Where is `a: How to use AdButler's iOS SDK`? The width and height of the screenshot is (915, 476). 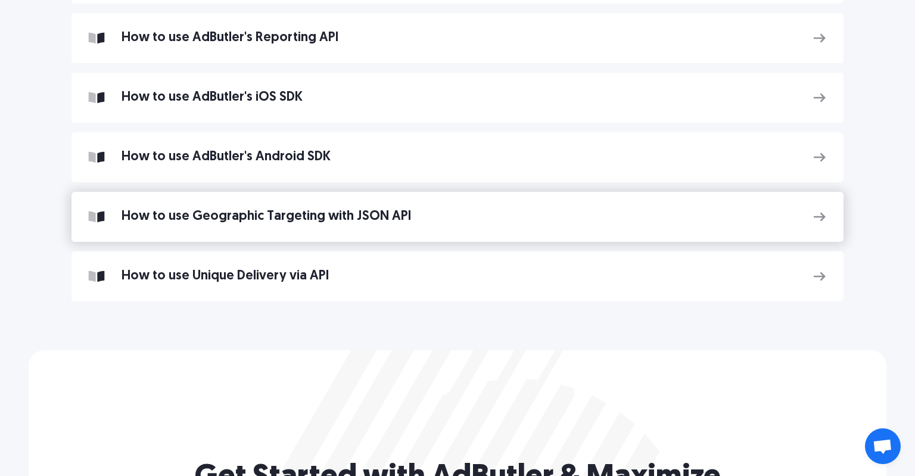
a: How to use AdButler's iOS SDK is located at coordinates (458, 98).